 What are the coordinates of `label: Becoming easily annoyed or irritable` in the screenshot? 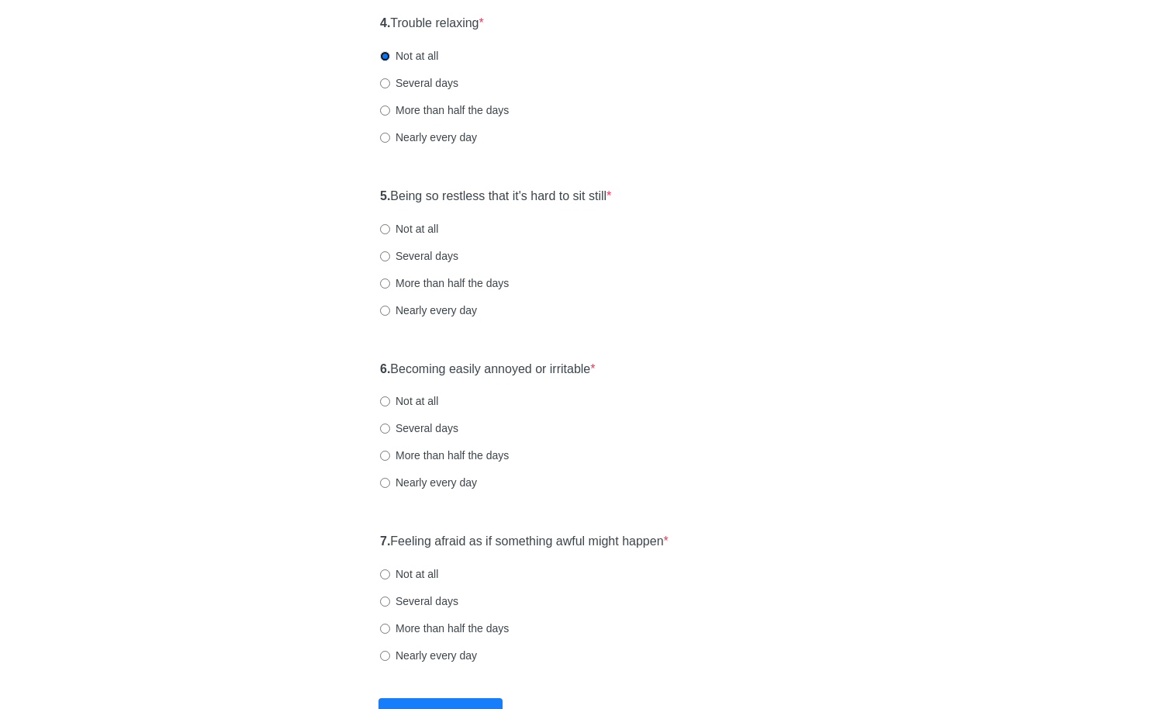 It's located at (488, 369).